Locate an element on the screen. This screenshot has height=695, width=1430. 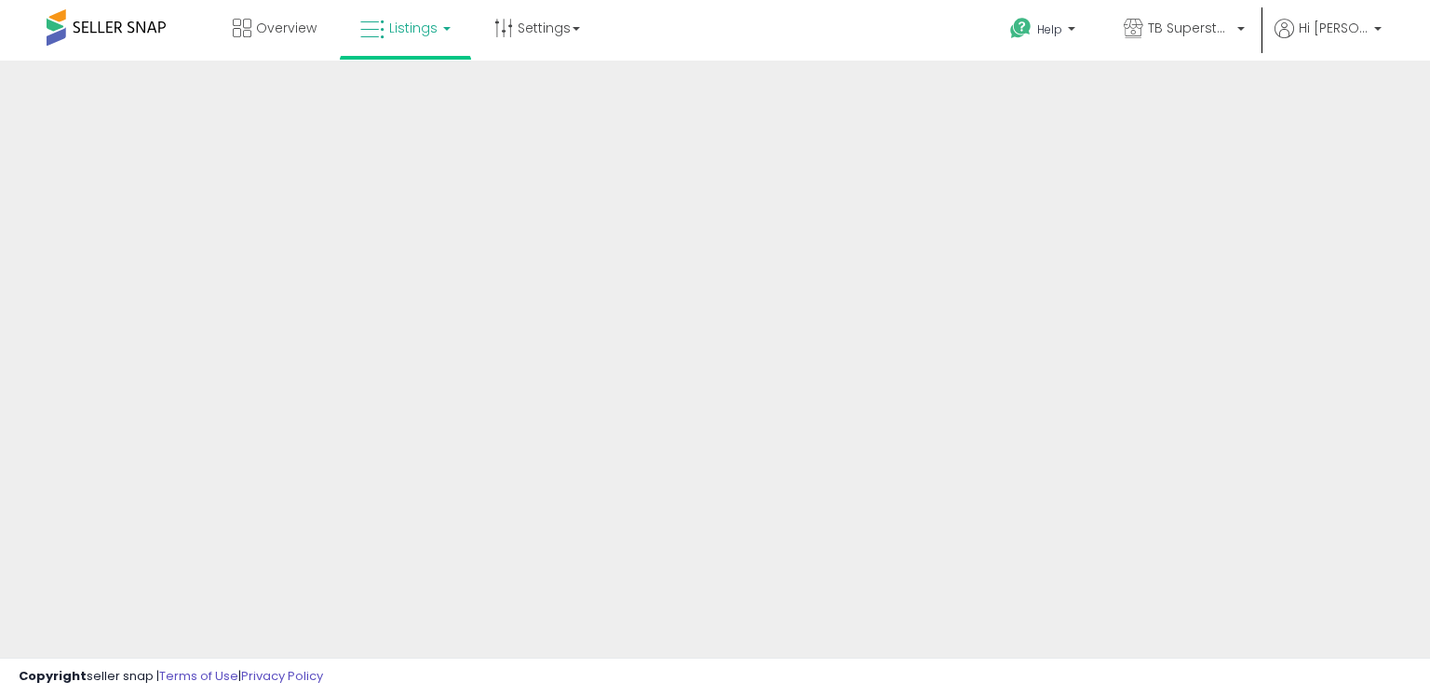
i: Get Help is located at coordinates (1020, 28).